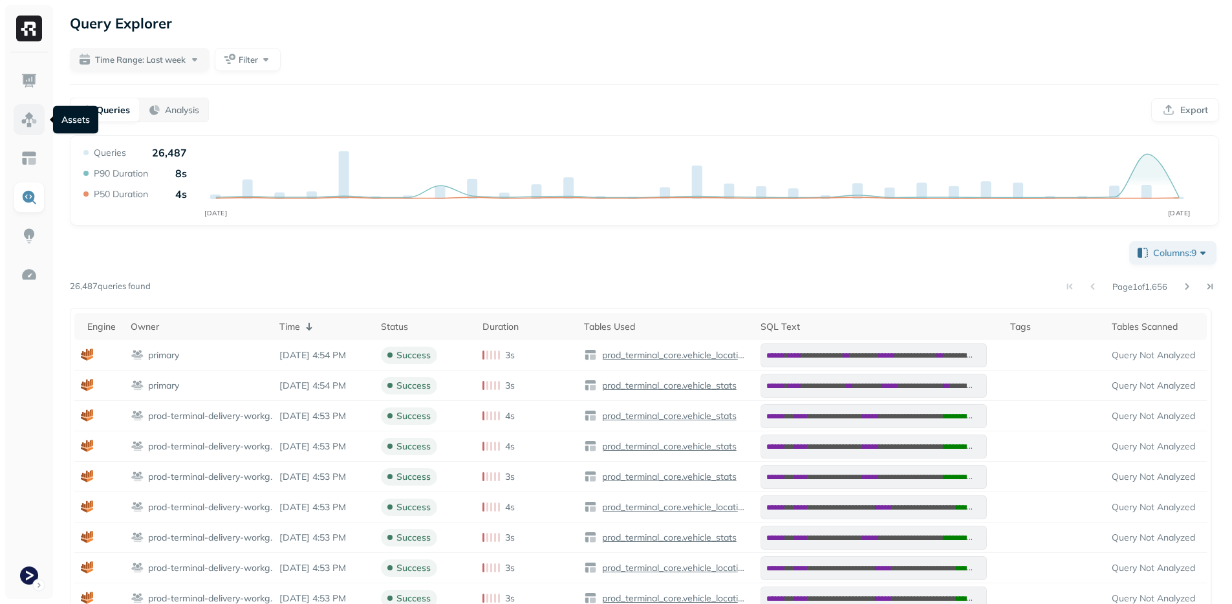 This screenshot has height=604, width=1232. Describe the element at coordinates (323, 327) in the screenshot. I see `div: Time` at that location.